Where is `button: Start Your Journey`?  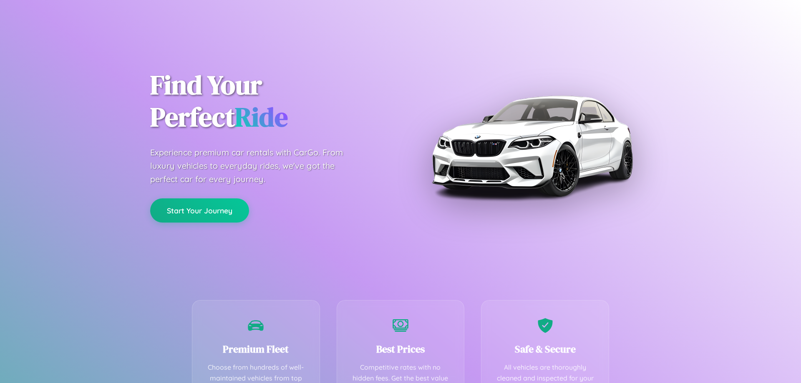
button: Start Your Journey is located at coordinates (199, 211).